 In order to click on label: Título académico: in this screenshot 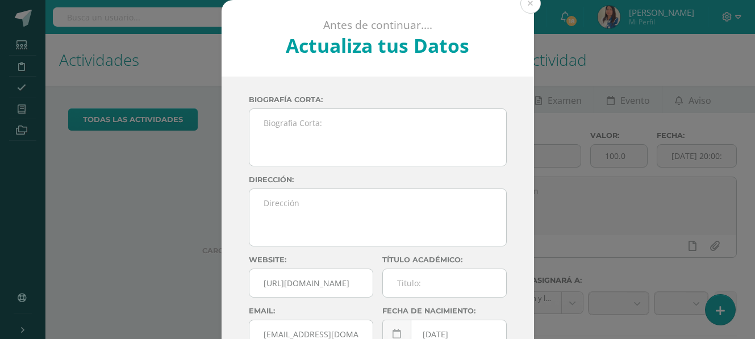, I will do `click(444, 260)`.